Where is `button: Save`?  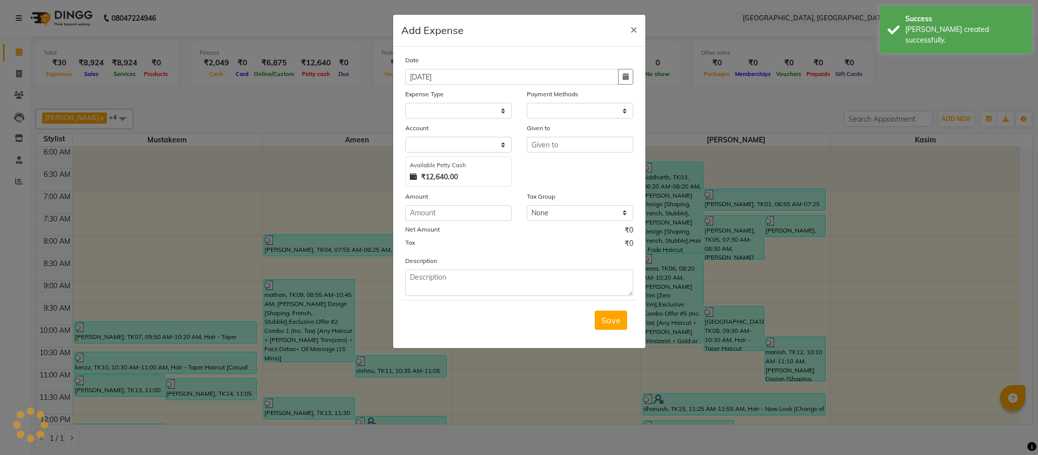
button: Save is located at coordinates (611, 320).